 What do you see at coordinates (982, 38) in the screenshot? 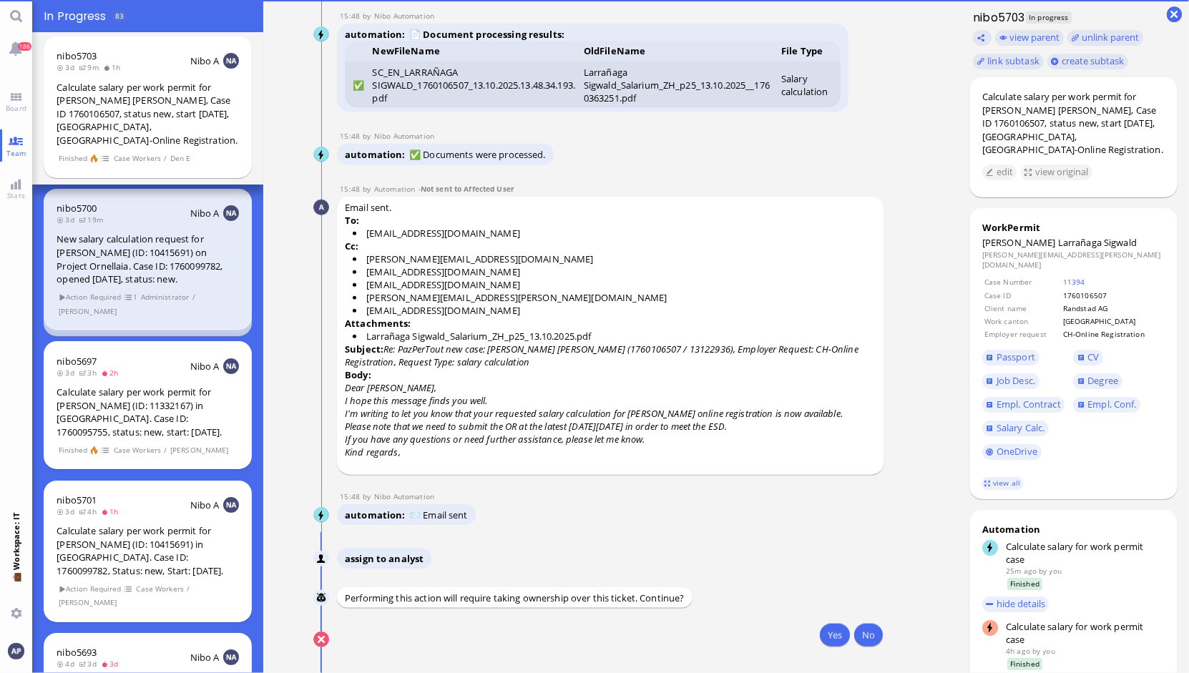
I see `button: Copy ticket nibo5703 link to clipboard` at bounding box center [982, 38].